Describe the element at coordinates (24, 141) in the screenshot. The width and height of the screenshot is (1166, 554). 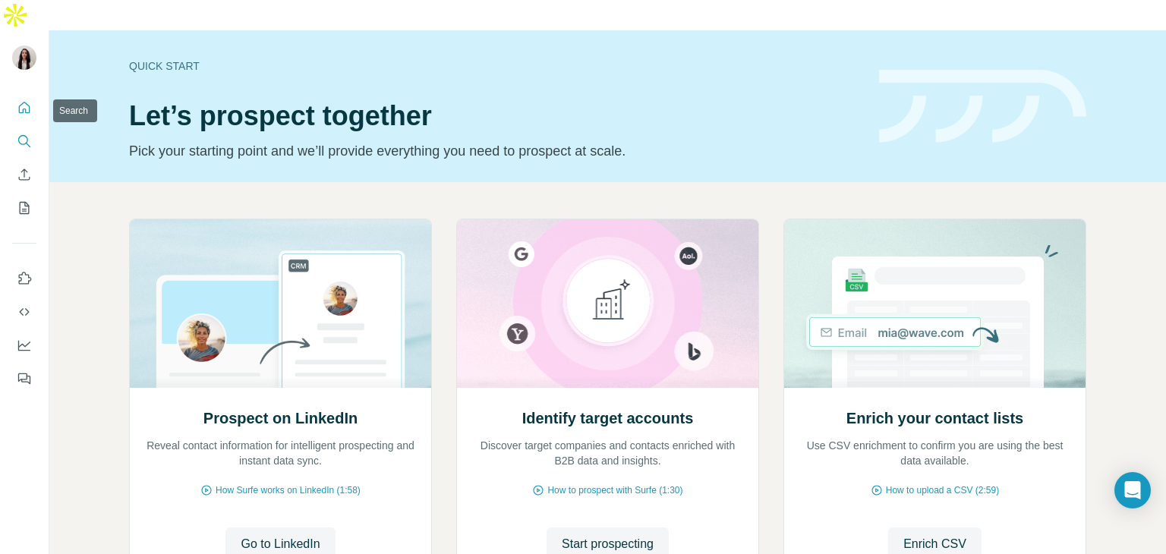
I see `button: Search` at that location.